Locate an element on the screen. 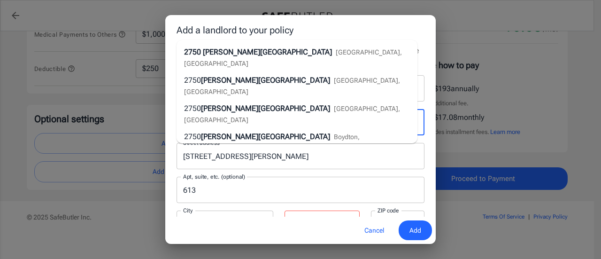  label: City is located at coordinates (188, 210).